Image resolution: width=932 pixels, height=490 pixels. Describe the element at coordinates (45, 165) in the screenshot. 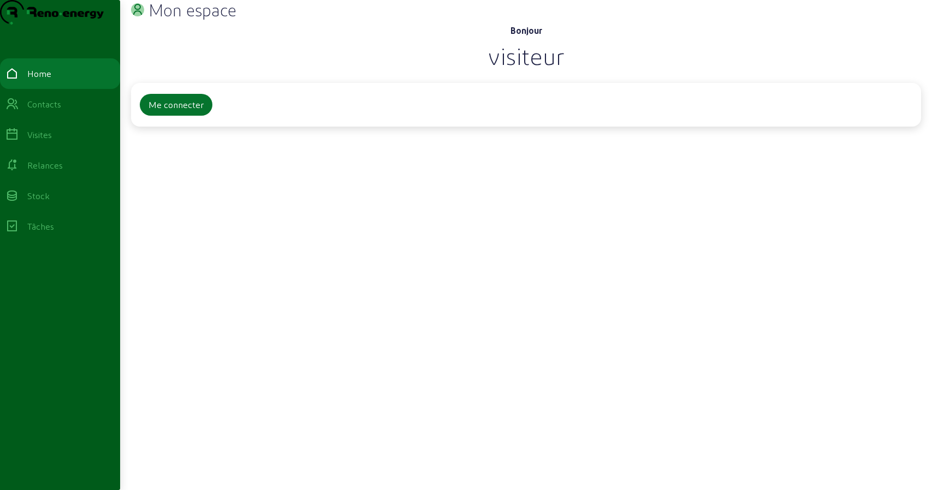

I see `div: Relances` at that location.